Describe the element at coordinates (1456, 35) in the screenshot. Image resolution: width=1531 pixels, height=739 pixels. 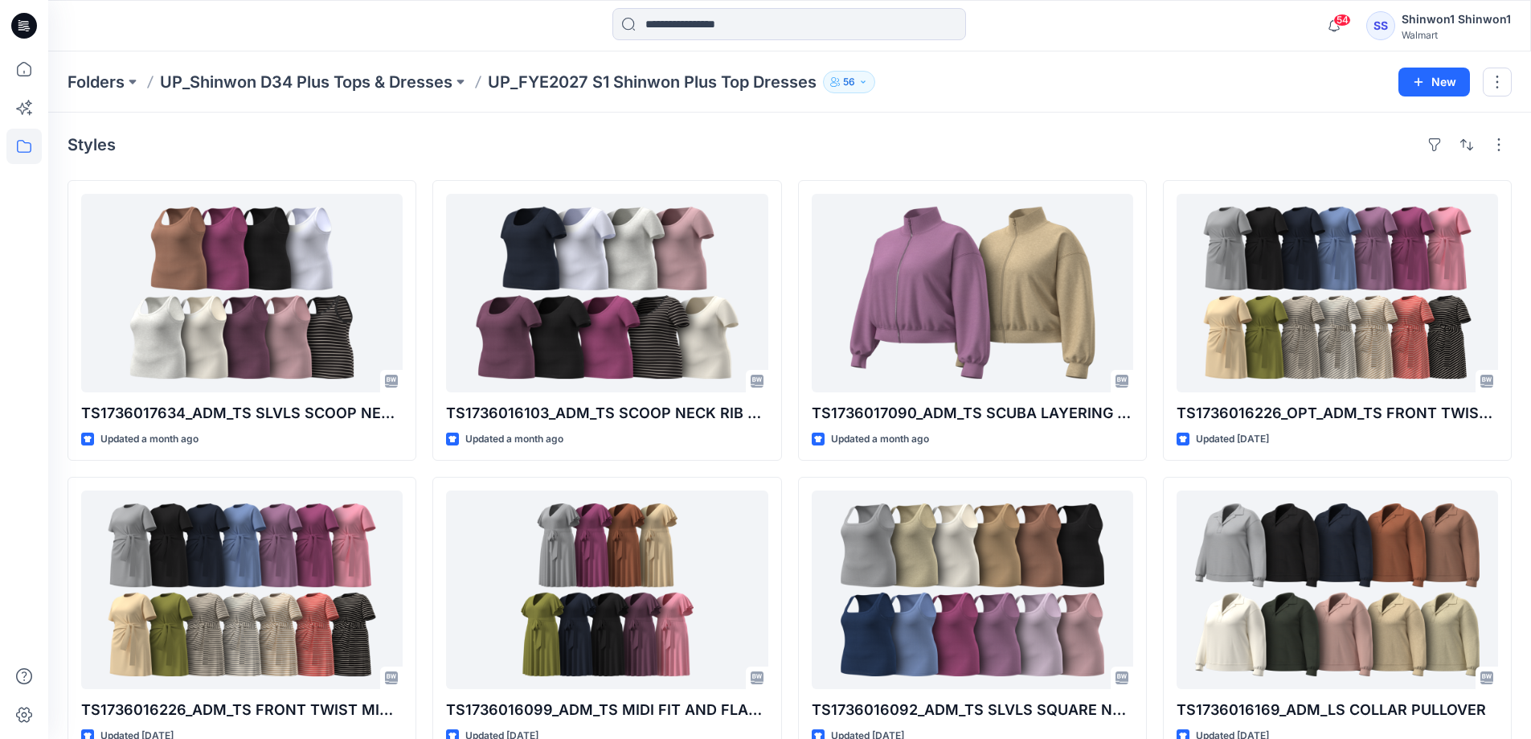
I see `div: Walmart` at that location.